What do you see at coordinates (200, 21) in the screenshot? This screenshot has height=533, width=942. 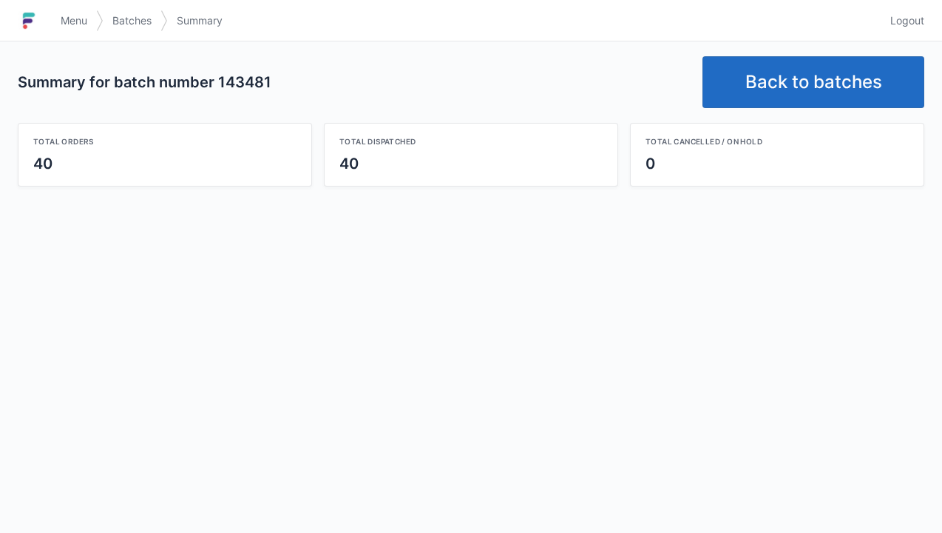 I see `span: Summary` at bounding box center [200, 21].